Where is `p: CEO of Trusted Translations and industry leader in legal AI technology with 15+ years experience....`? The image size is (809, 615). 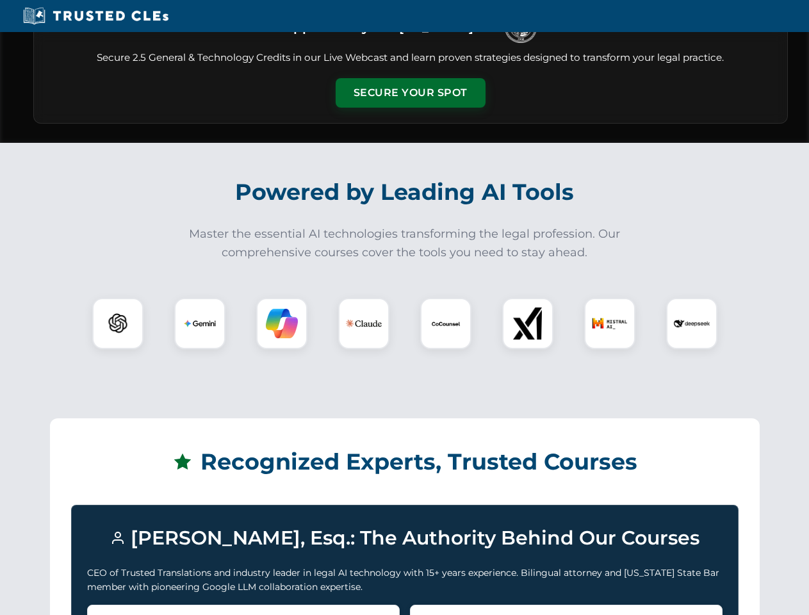
p: CEO of Trusted Translations and industry leader in legal AI technology with 15+ years experience.... is located at coordinates (405, 580).